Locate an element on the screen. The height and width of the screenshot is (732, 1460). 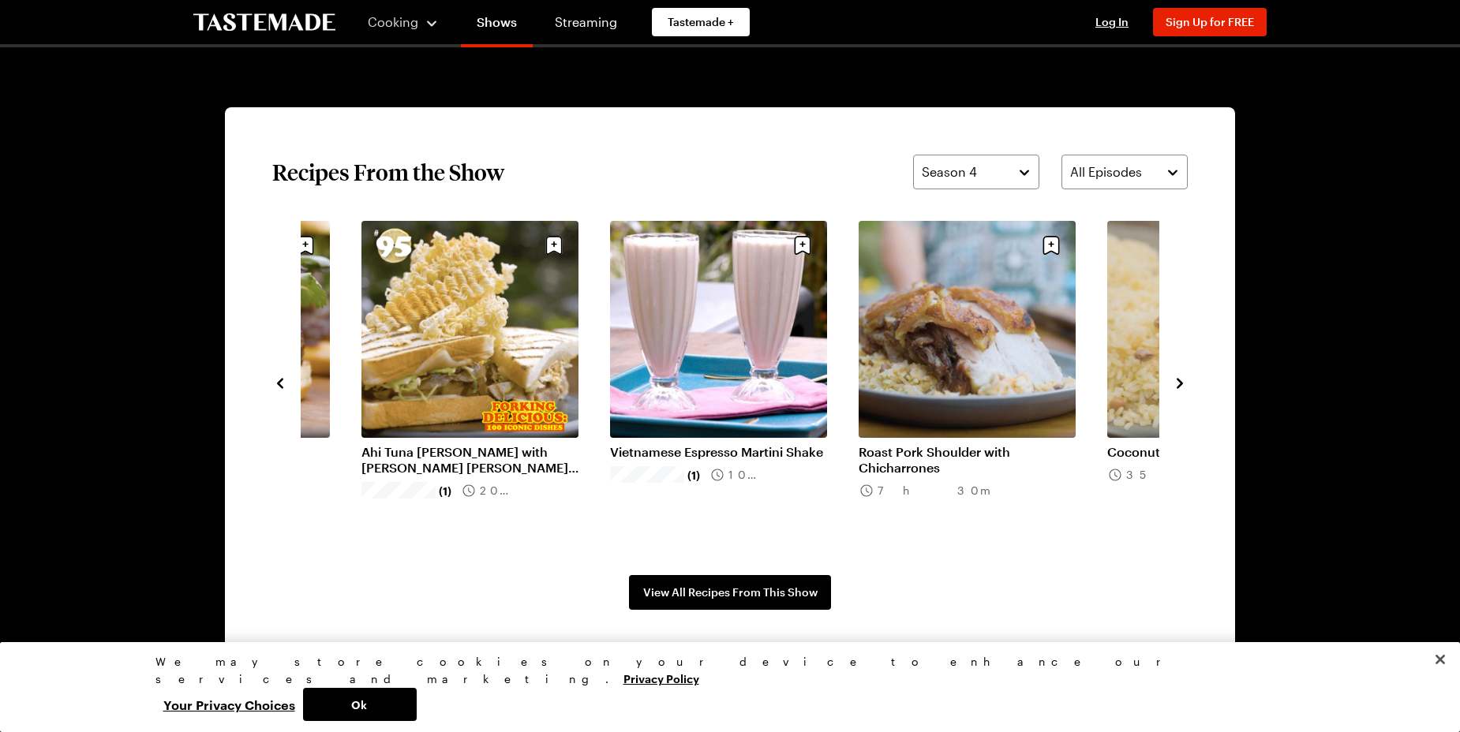
div: We may store cookies on your device to enhance our services and marketing. is located at coordinates (724, 671).